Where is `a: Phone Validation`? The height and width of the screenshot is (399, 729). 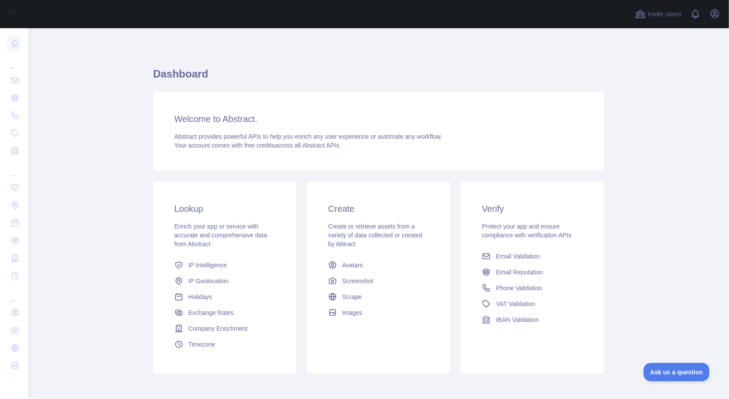
a: Phone Validation is located at coordinates (532, 288).